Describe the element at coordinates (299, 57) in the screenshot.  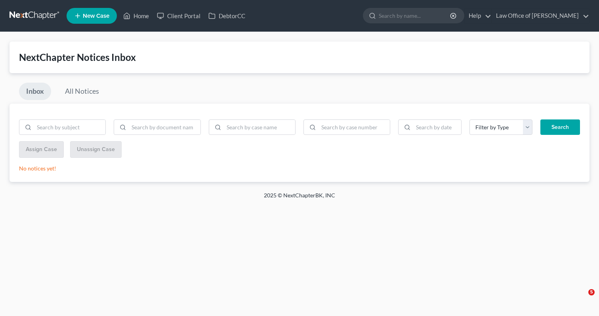
I see `div: NextChapter Notices Inbox` at that location.